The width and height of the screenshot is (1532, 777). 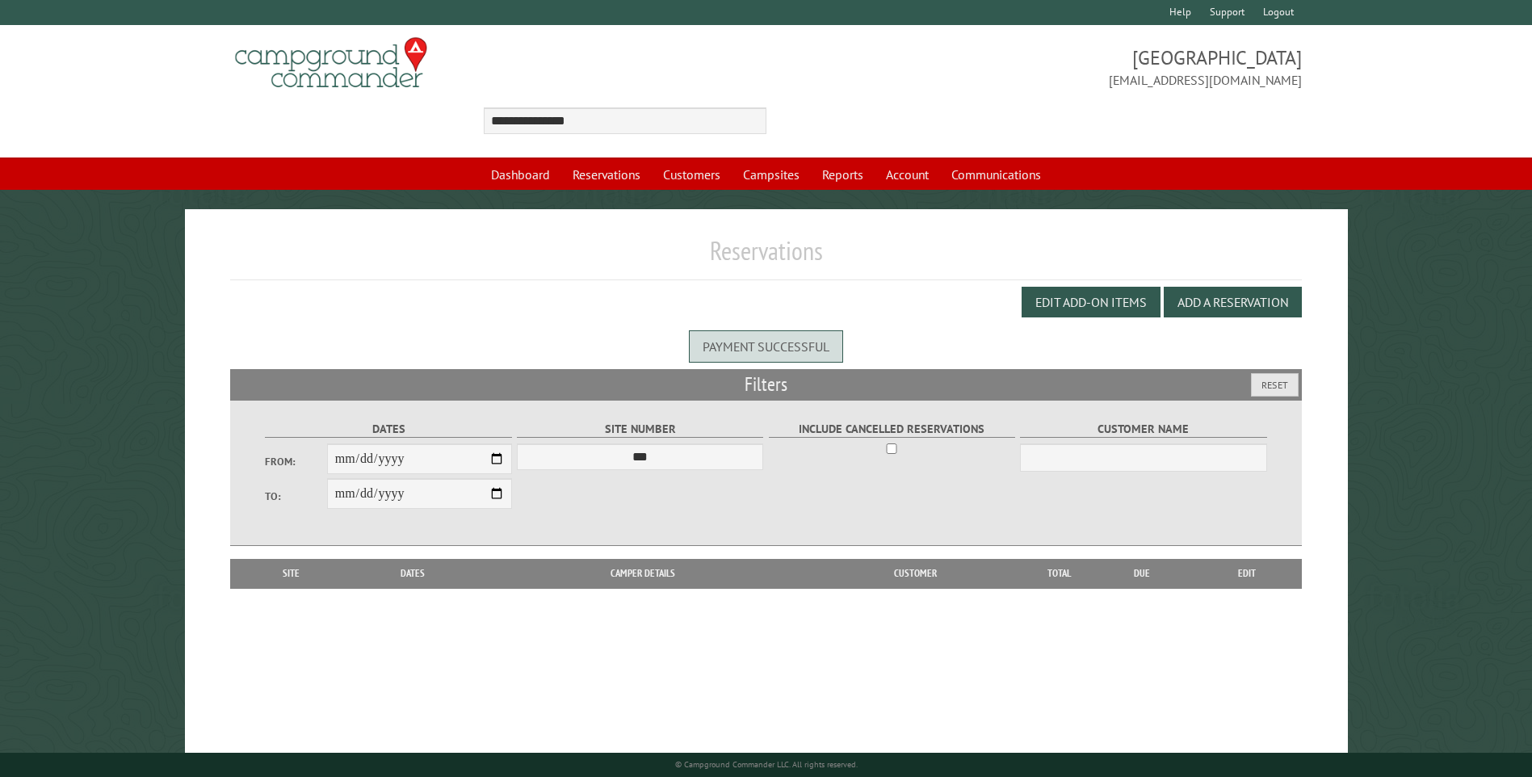 I want to click on th: Customer, so click(x=915, y=573).